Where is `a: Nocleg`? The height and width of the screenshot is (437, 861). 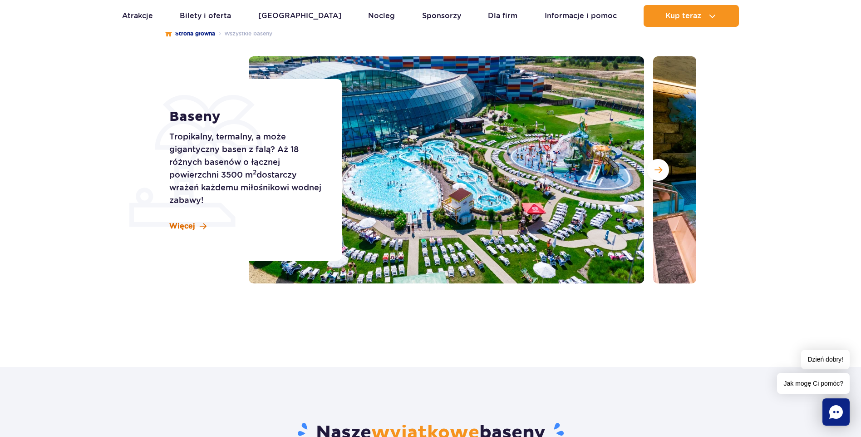
a: Nocleg is located at coordinates (381, 16).